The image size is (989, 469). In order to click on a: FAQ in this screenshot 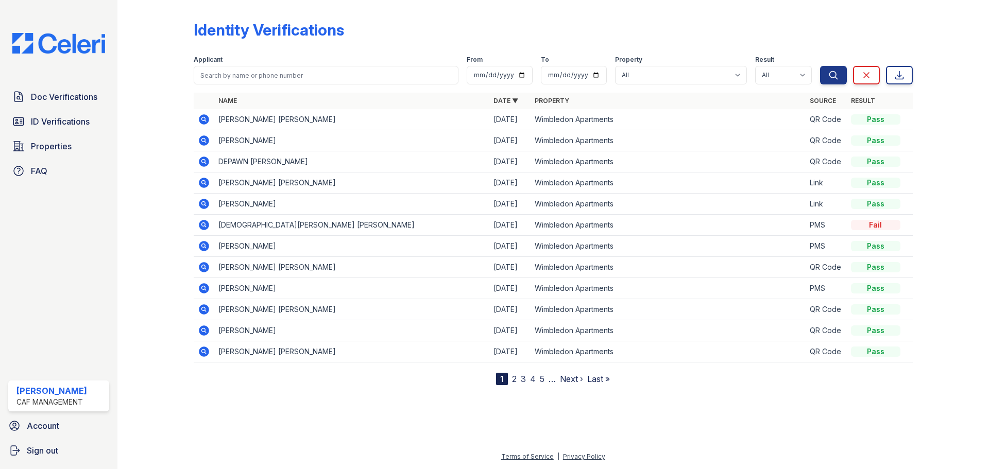, I will do `click(59, 171)`.